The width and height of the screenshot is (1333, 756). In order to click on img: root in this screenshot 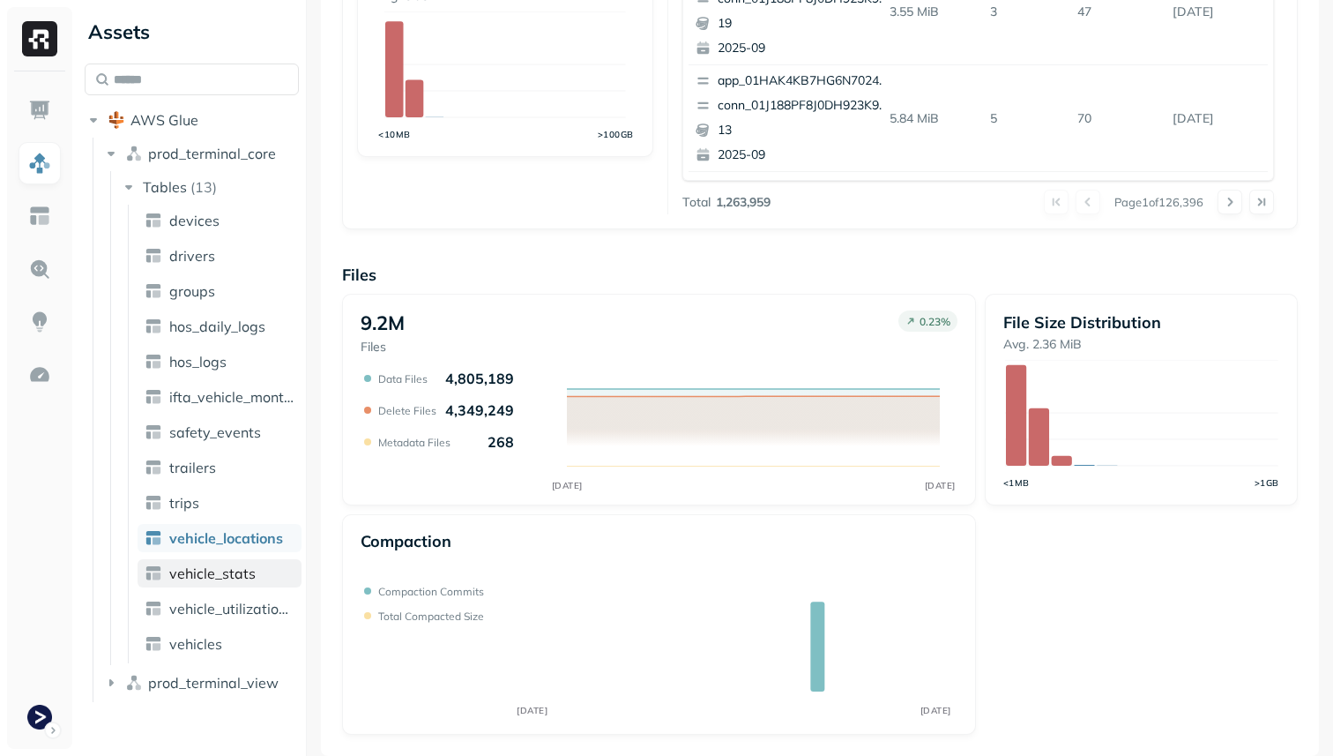, I will do `click(116, 120)`.